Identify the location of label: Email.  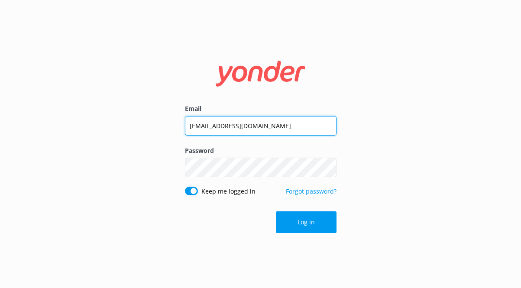
(261, 109).